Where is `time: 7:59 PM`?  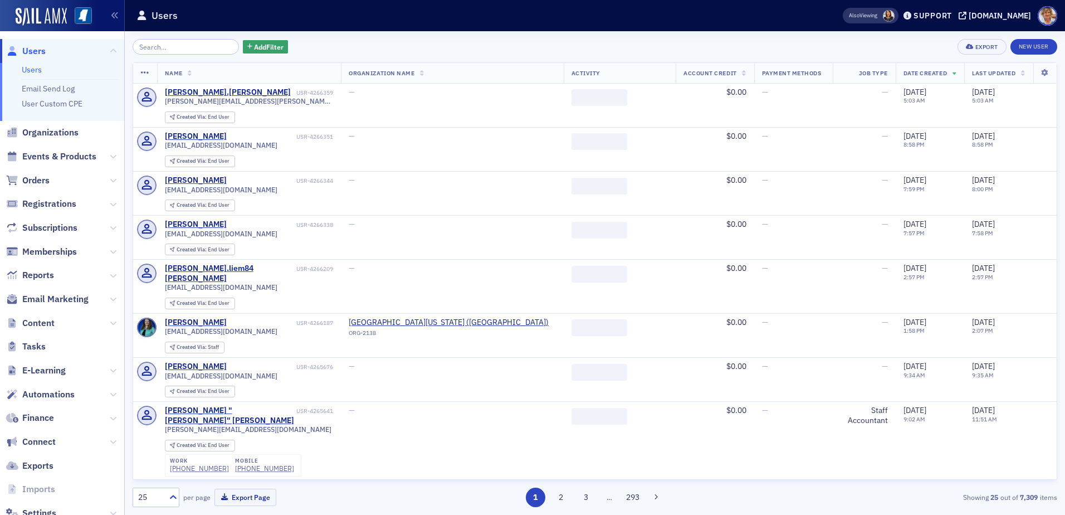 time: 7:59 PM is located at coordinates (914, 189).